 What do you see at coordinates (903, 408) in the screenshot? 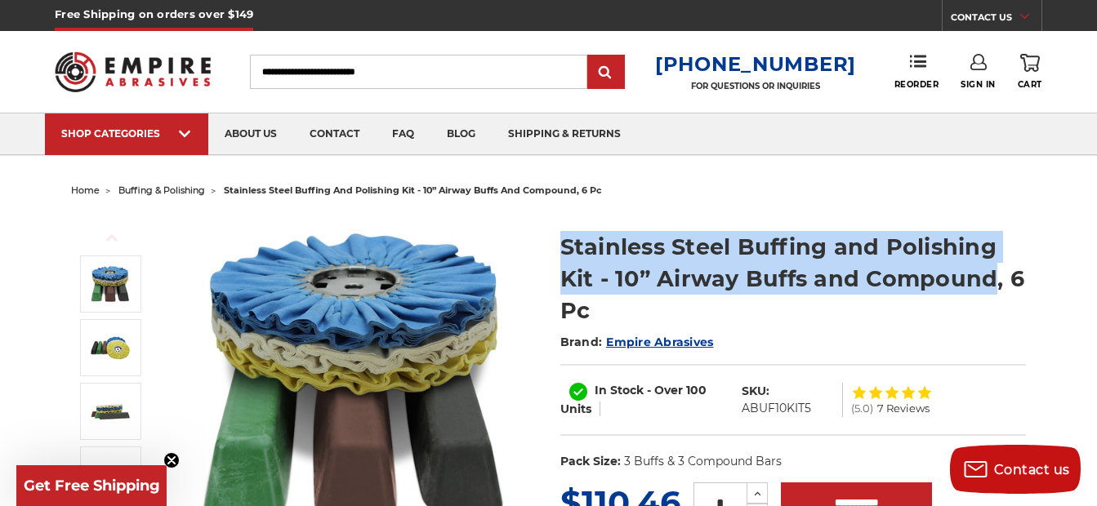
I see `span: 7 Reviews` at bounding box center [903, 408].